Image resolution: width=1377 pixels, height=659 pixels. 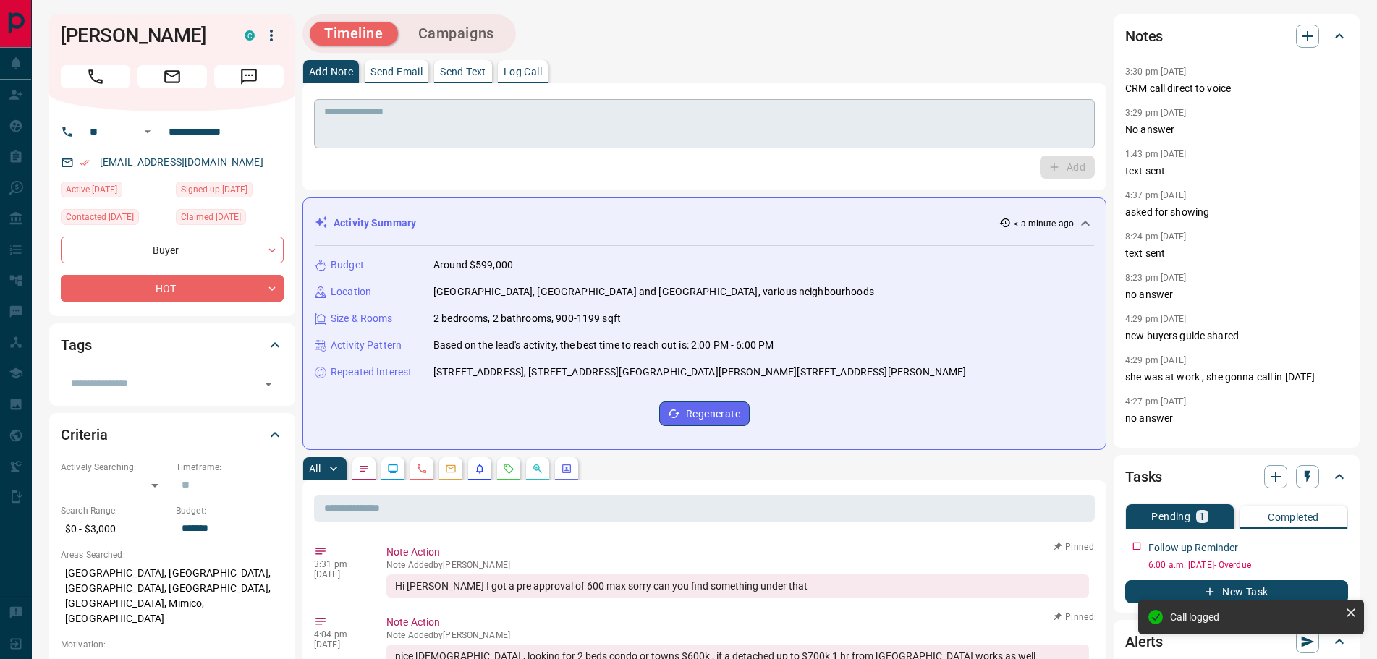 I want to click on p: Around $599,000, so click(x=473, y=265).